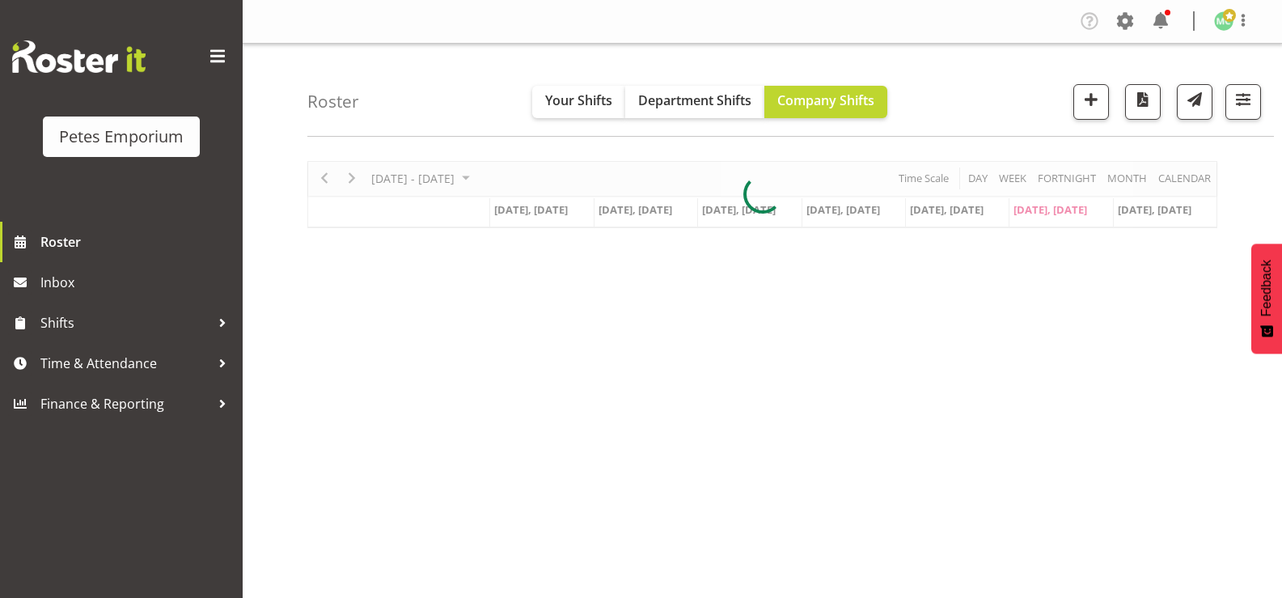  What do you see at coordinates (137, 242) in the screenshot?
I see `span: Roster` at bounding box center [137, 242].